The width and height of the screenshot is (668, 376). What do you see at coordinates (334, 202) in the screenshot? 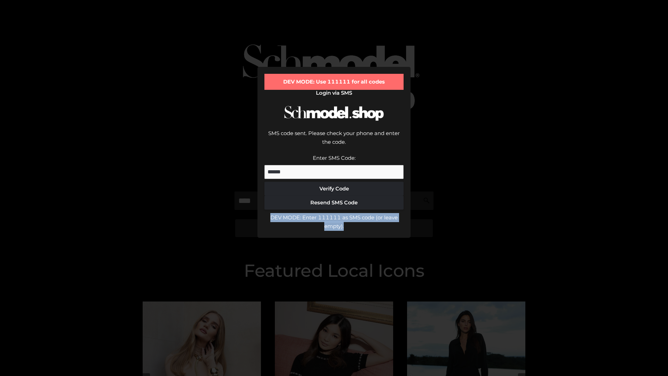
I see `button: Resend SMS Code` at bounding box center [334, 202].